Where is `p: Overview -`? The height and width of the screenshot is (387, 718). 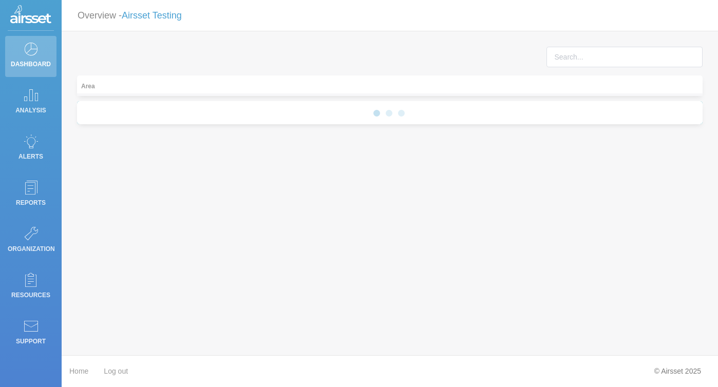
p: Overview - is located at coordinates (129, 15).